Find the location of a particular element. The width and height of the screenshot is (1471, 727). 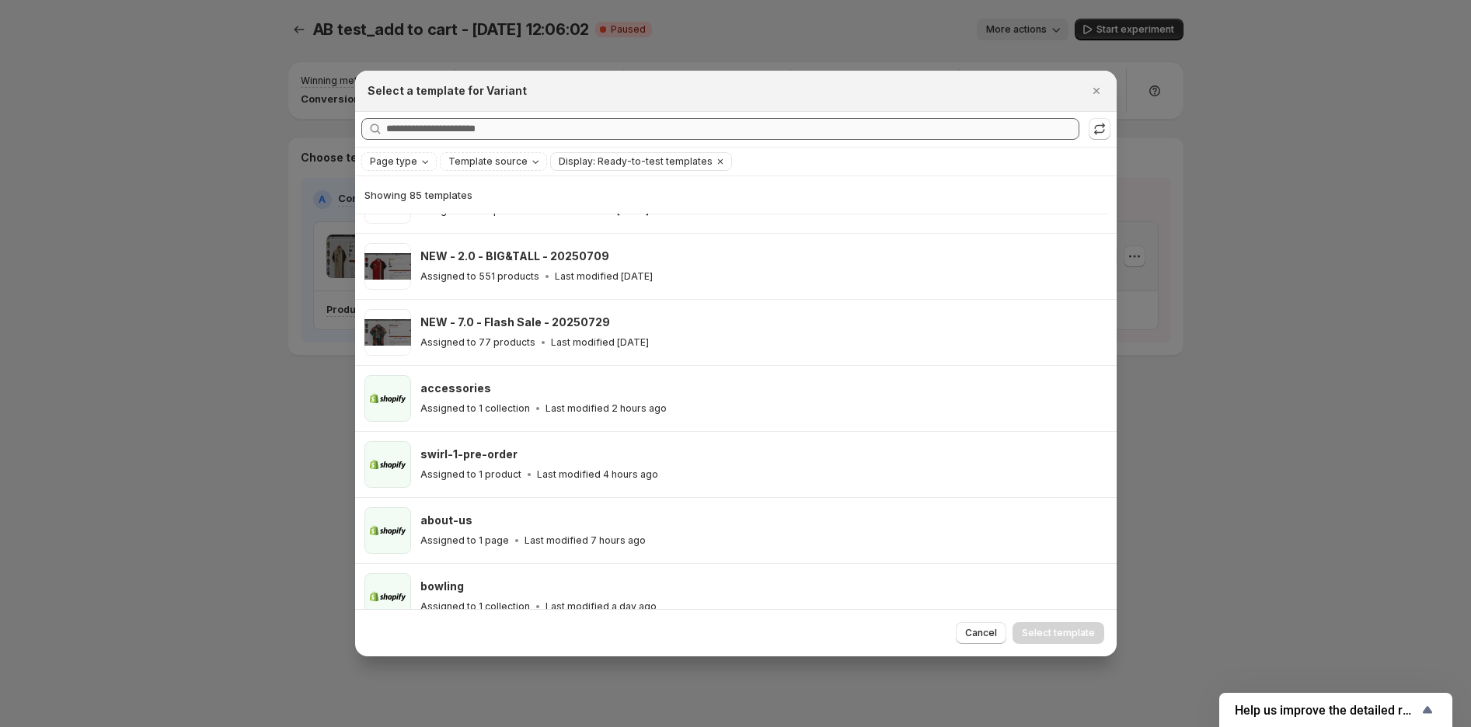

p: Assigned to 77 products is located at coordinates (478, 343).